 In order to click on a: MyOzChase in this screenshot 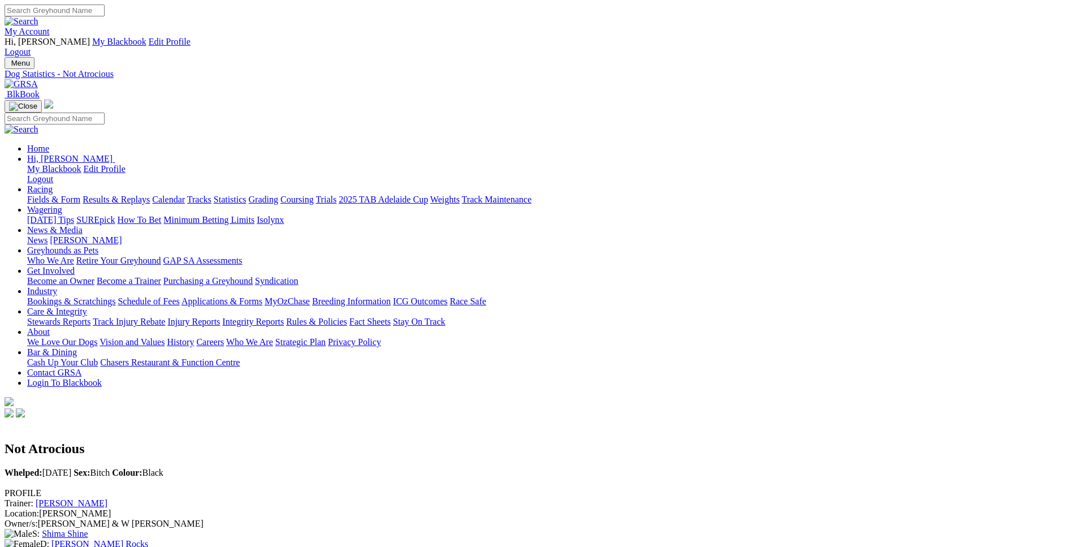, I will do `click(287, 301)`.